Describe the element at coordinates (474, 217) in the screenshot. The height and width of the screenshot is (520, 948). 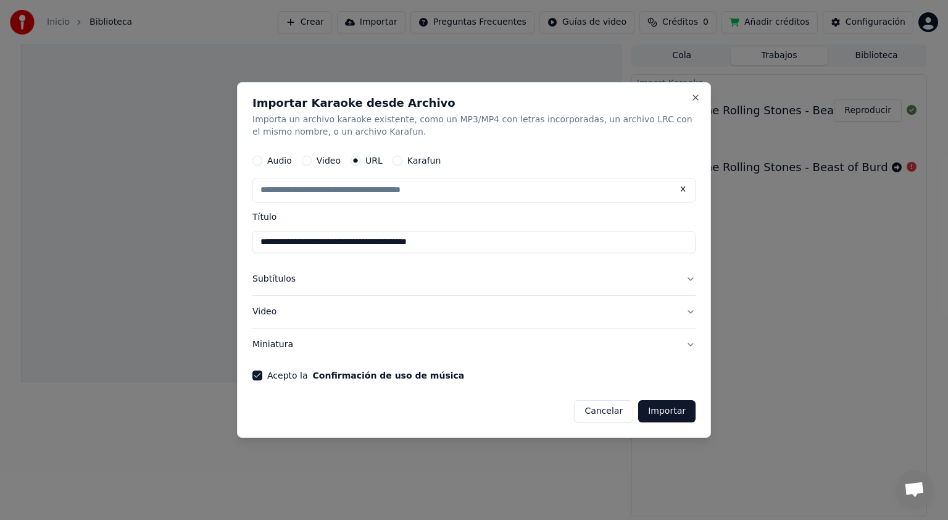
I see `label: Título` at that location.